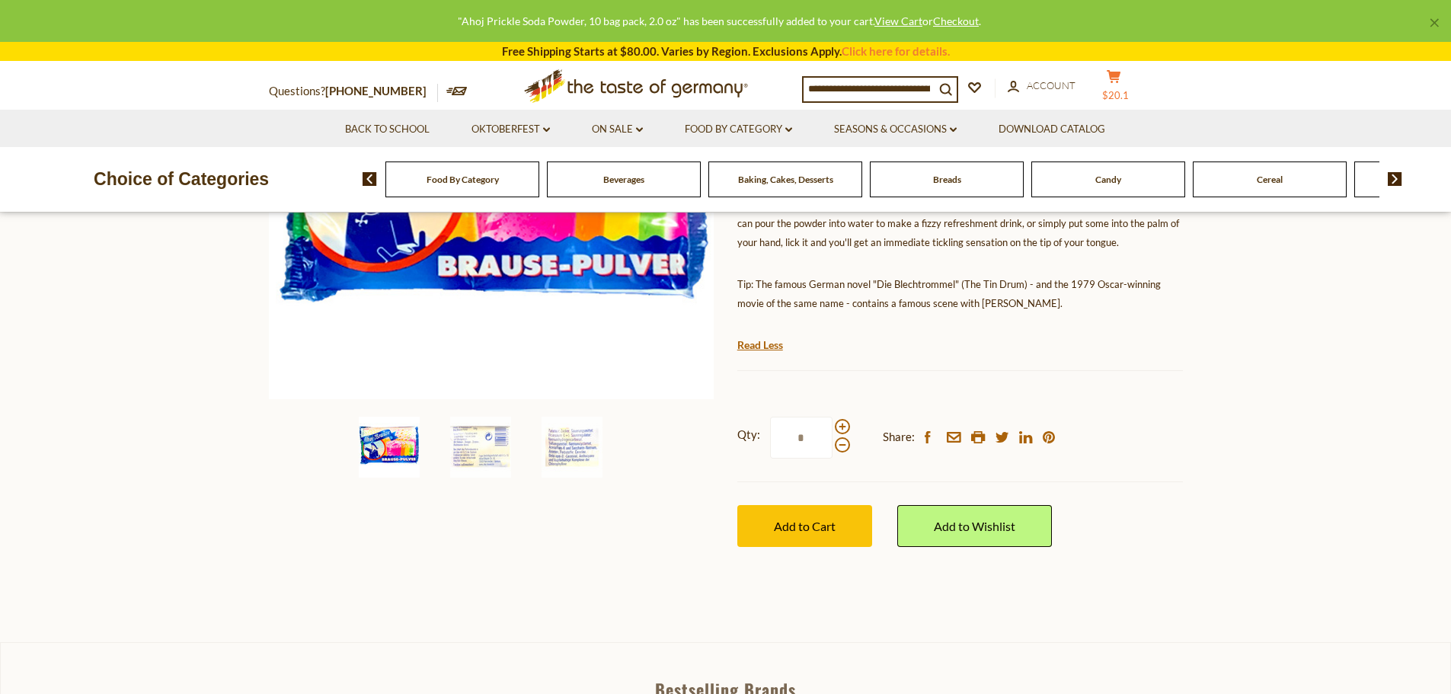 The width and height of the screenshot is (1451, 694). I want to click on span: Baking, Cakes, Desserts, so click(786, 179).